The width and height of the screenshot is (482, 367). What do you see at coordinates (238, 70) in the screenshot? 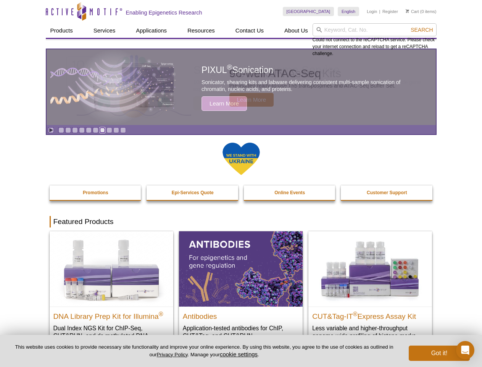
I see `span: PIXUL Sonication` at bounding box center [238, 70].